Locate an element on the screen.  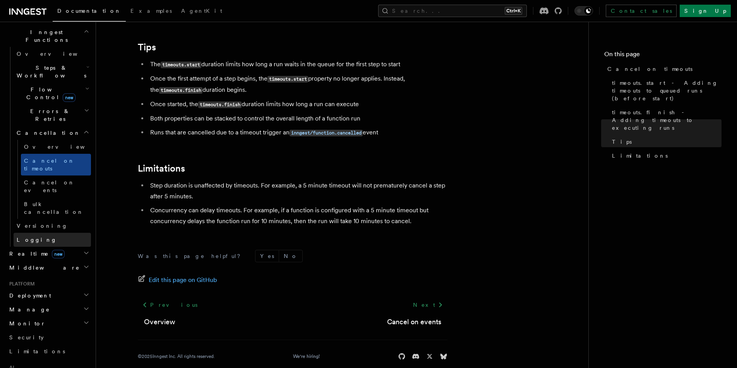
a: Contact sales is located at coordinates (641, 11).